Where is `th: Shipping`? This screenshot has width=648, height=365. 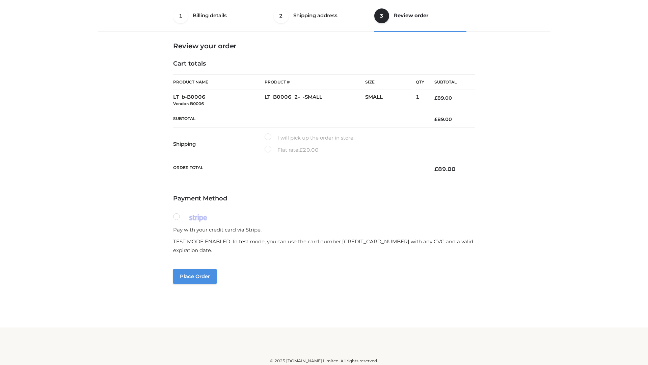 th: Shipping is located at coordinates (219, 144).